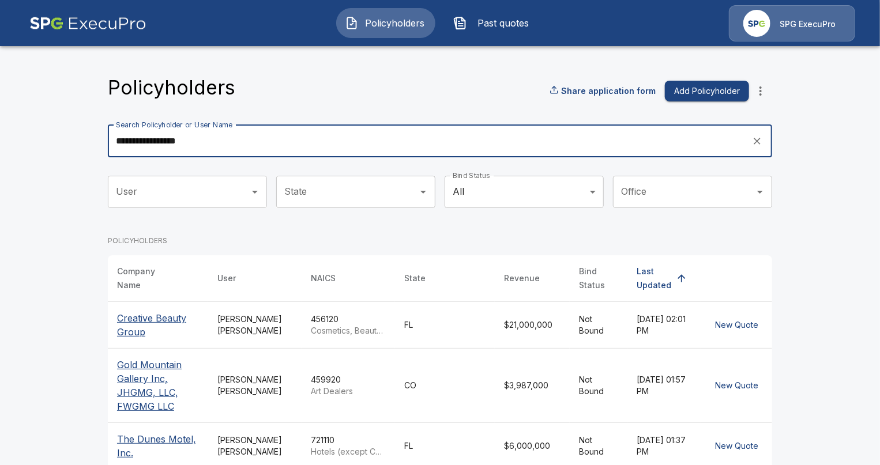  What do you see at coordinates (386, 23) in the screenshot?
I see `button: Policyholders IconPolicyholders` at bounding box center [386, 23].